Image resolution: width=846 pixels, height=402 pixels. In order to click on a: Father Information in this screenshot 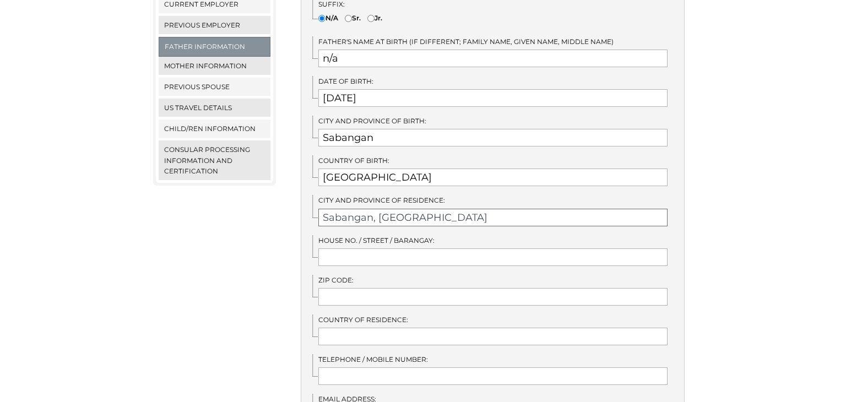, I will do `click(214, 46)`.